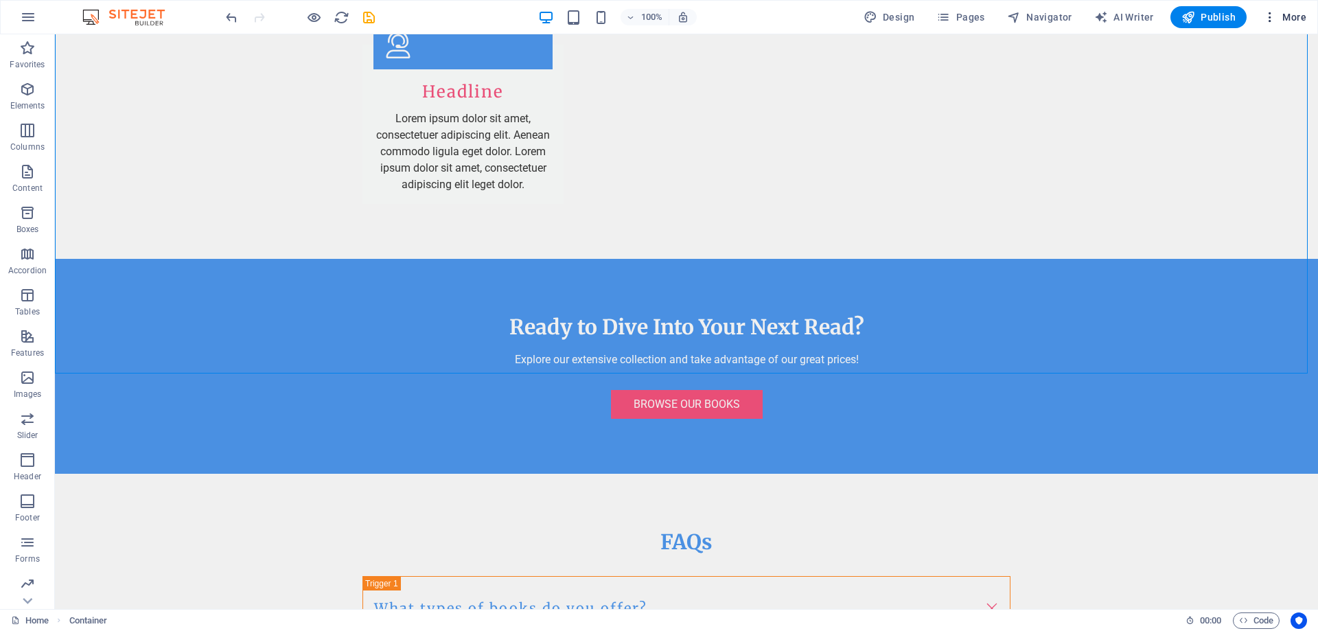 The image size is (1318, 631). Describe the element at coordinates (1124, 17) in the screenshot. I see `span: AI Writer` at that location.